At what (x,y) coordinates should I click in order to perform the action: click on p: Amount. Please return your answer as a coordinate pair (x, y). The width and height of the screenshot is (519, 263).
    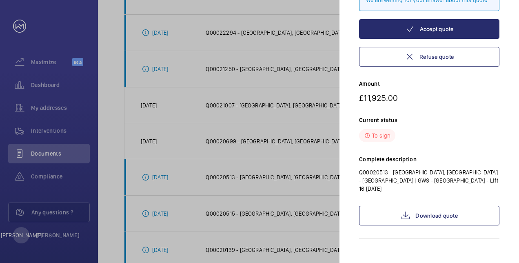
    Looking at the image, I should click on (429, 84).